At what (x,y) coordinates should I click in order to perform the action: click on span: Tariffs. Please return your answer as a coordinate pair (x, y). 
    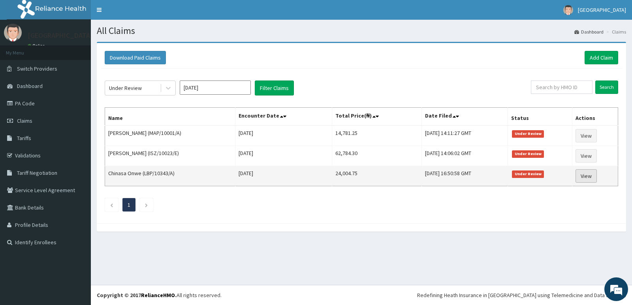
    Looking at the image, I should click on (24, 138).